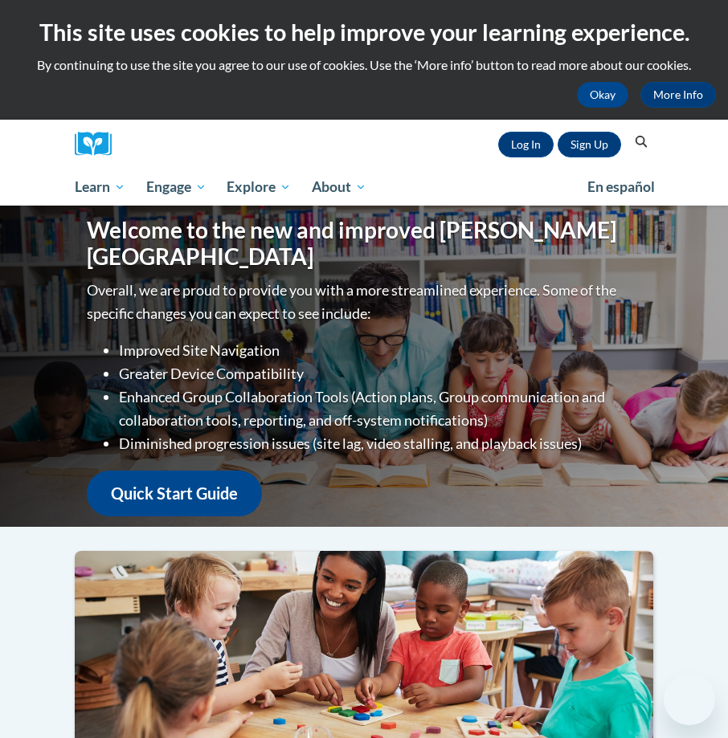  Describe the element at coordinates (678, 95) in the screenshot. I see `a: More Info` at that location.